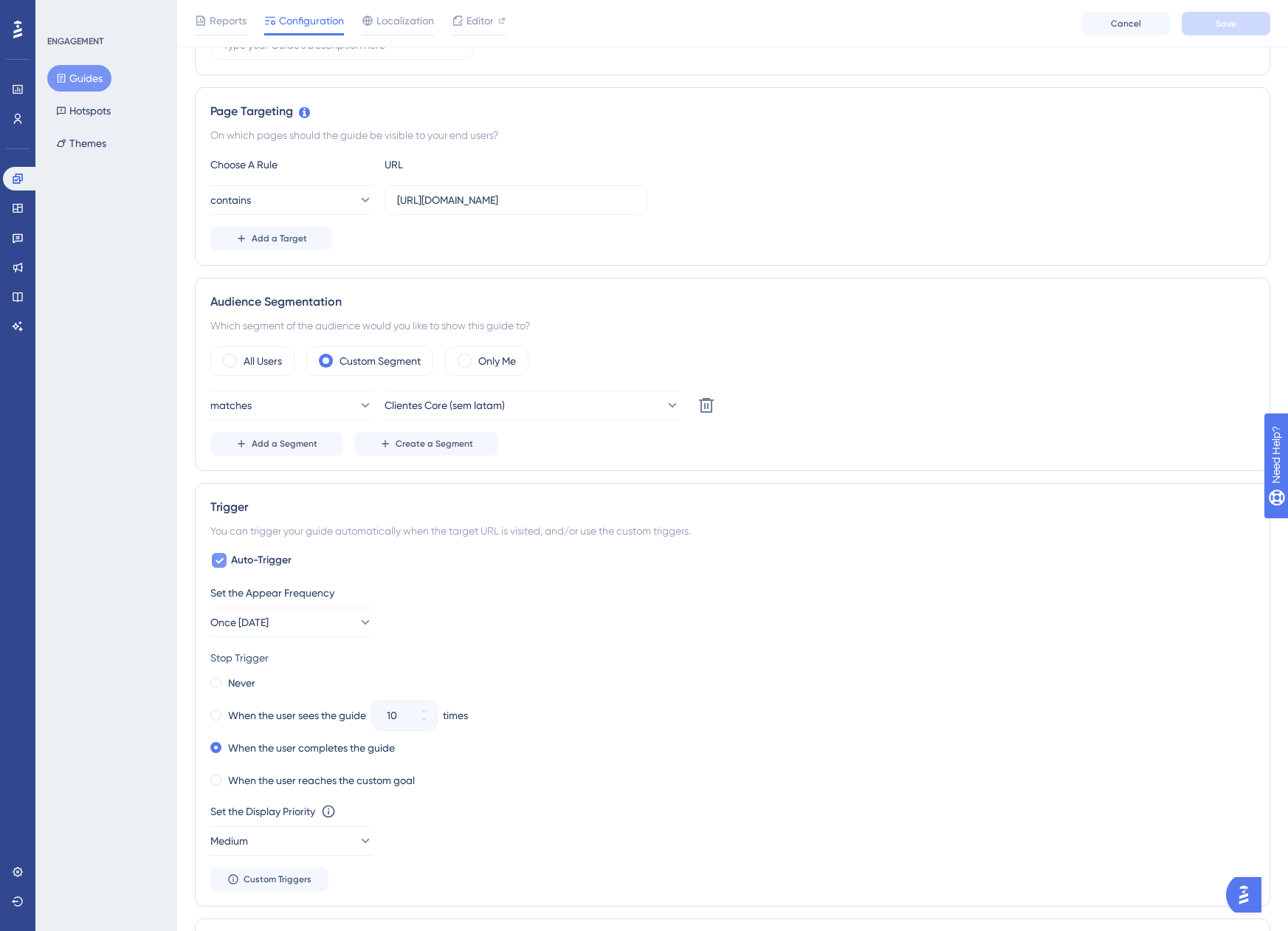 The height and width of the screenshot is (931, 1288). What do you see at coordinates (263, 812) in the screenshot?
I see `div: Set the Display Priority` at bounding box center [263, 812].